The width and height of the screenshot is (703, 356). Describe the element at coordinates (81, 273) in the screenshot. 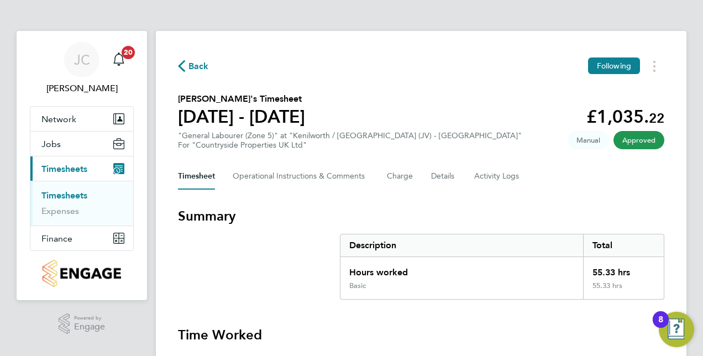

I see `img: countryside-properties-logo-retina.png` at that location.